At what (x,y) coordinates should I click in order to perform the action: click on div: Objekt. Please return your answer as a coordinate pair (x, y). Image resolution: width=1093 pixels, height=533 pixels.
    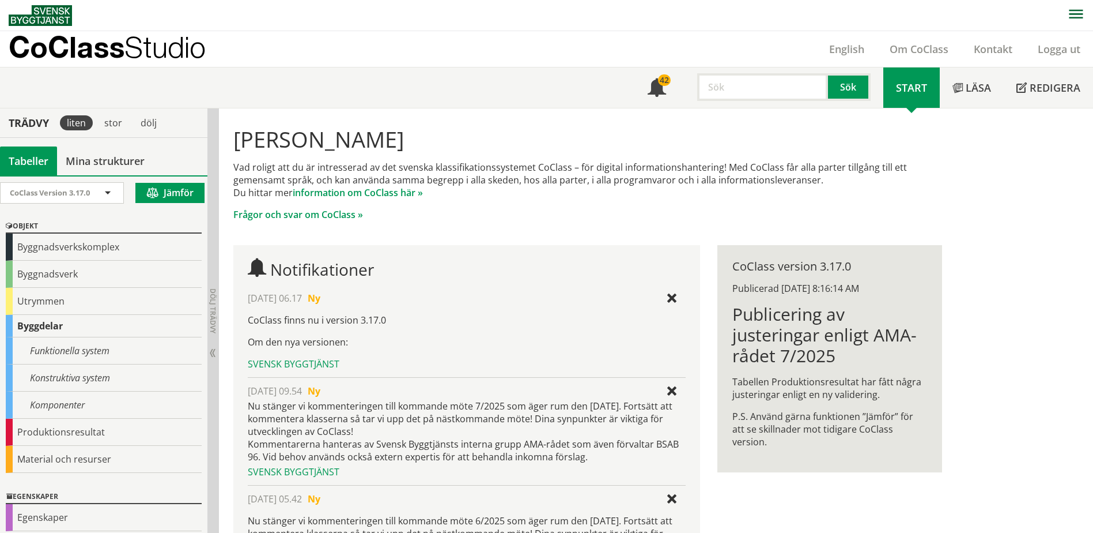
    Looking at the image, I should click on (104, 227).